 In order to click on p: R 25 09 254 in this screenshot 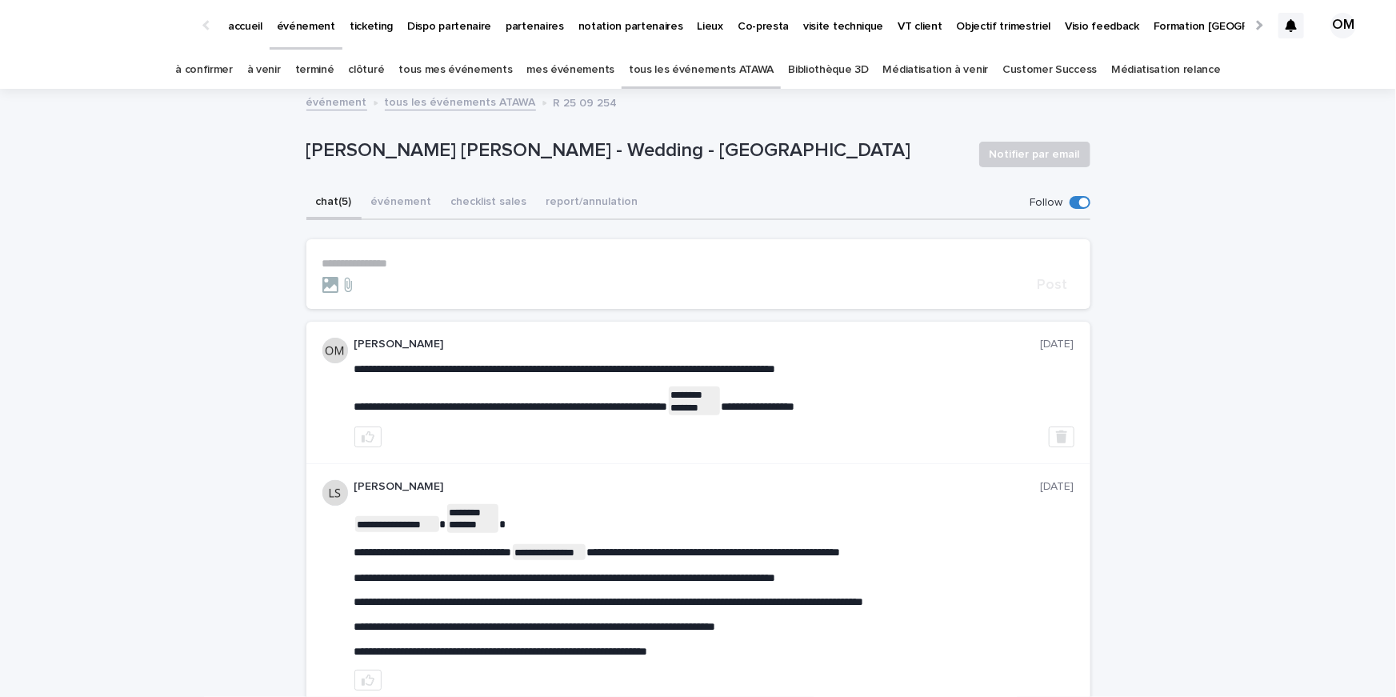, I will do `click(586, 102)`.